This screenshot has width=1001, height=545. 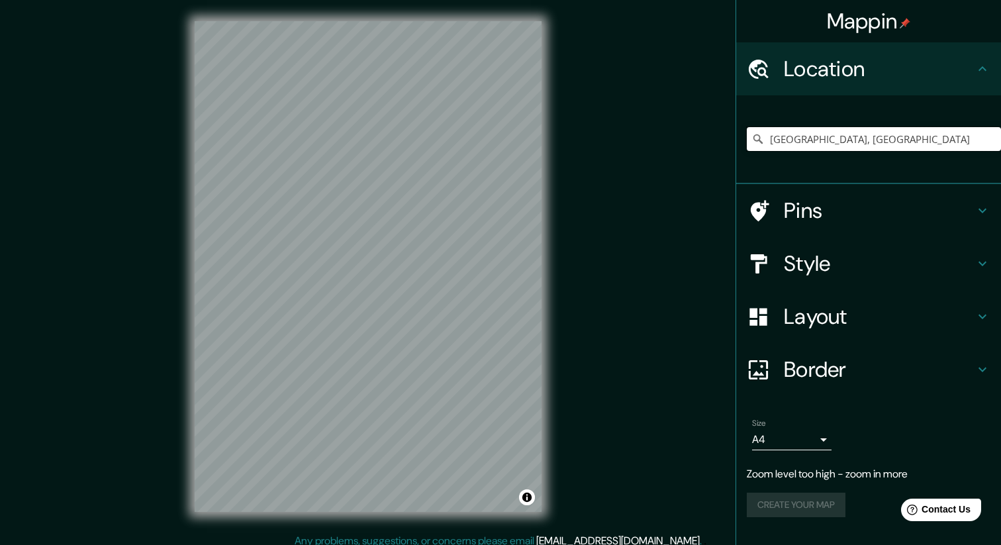 What do you see at coordinates (527, 497) in the screenshot?
I see `button: Toggle attribution` at bounding box center [527, 497].